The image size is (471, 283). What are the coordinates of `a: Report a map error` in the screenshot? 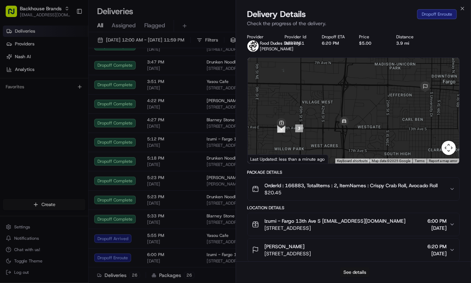 It's located at (443, 161).